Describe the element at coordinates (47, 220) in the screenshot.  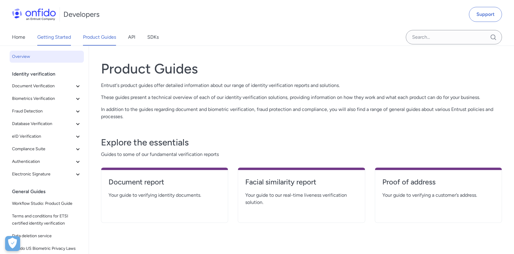
I see `span: Terms and conditions for ETSI certified identity verification` at that location.